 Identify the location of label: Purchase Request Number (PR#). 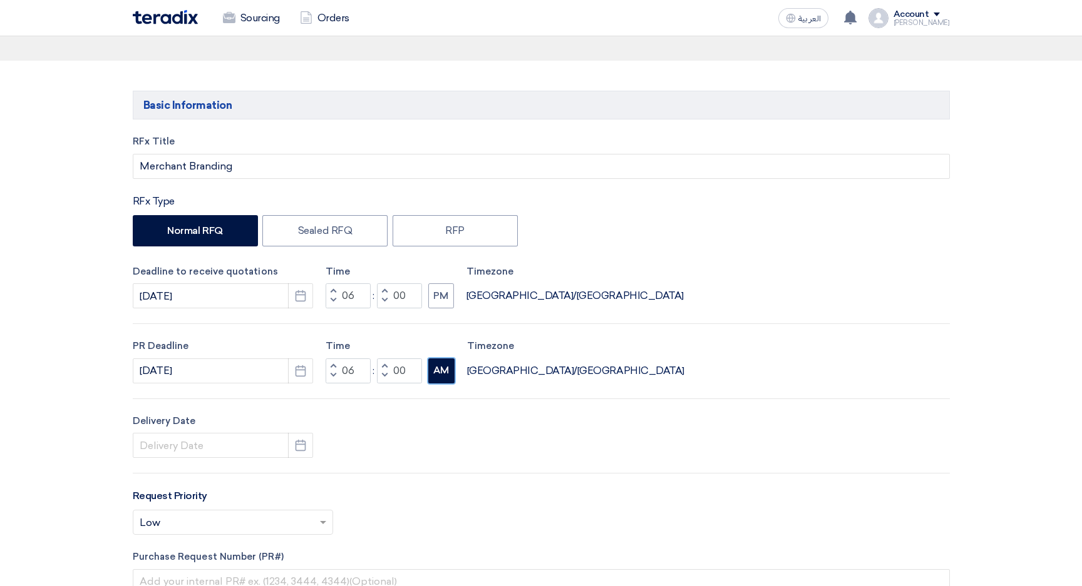
(541, 557).